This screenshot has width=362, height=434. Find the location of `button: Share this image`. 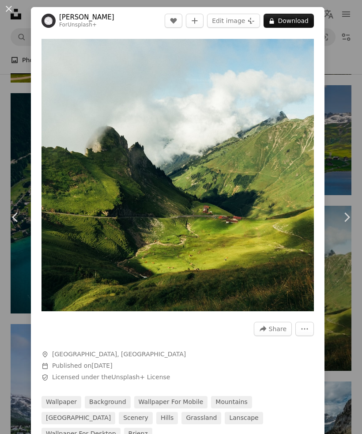

button: Share this image is located at coordinates (273, 329).